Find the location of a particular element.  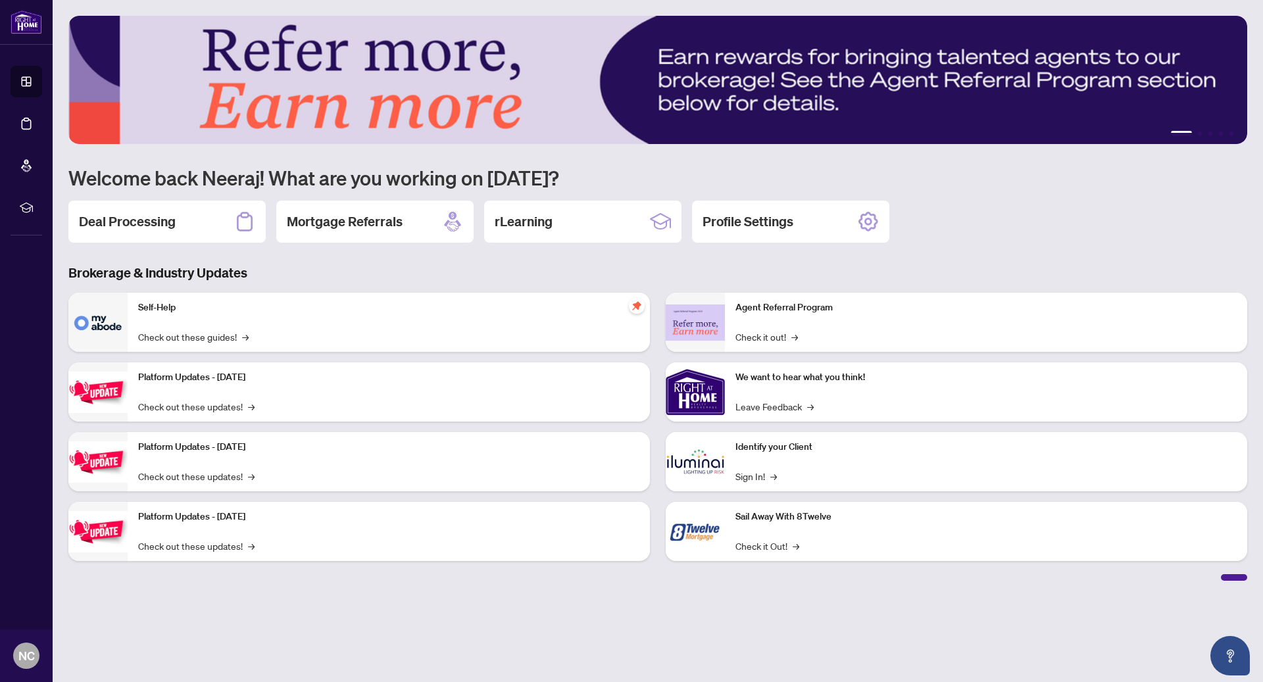

a: Sign In!→ is located at coordinates (756, 476).